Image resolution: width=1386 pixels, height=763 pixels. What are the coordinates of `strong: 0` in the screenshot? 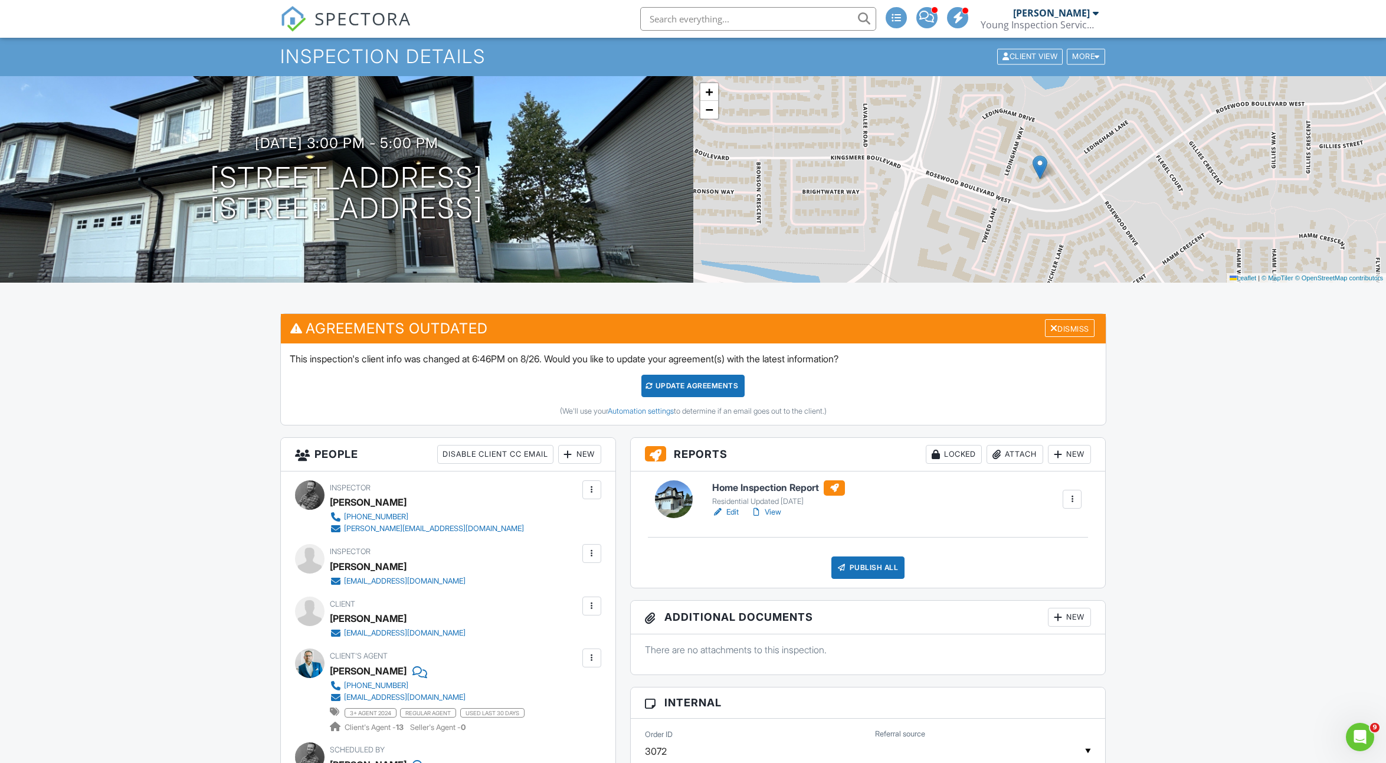 It's located at (463, 727).